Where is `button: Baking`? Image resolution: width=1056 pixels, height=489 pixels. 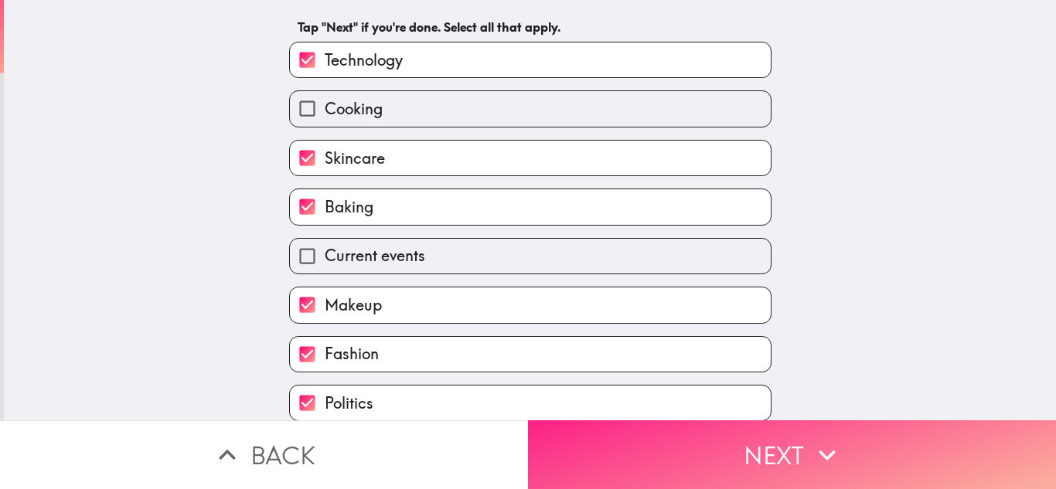
button: Baking is located at coordinates (530, 206).